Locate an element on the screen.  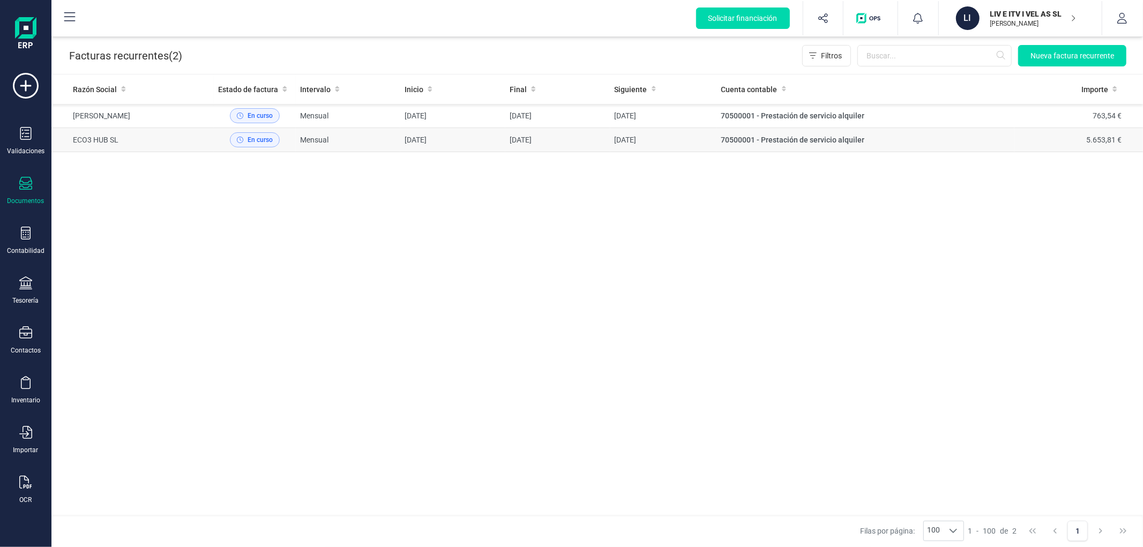
div: Tesorería is located at coordinates (26, 301).